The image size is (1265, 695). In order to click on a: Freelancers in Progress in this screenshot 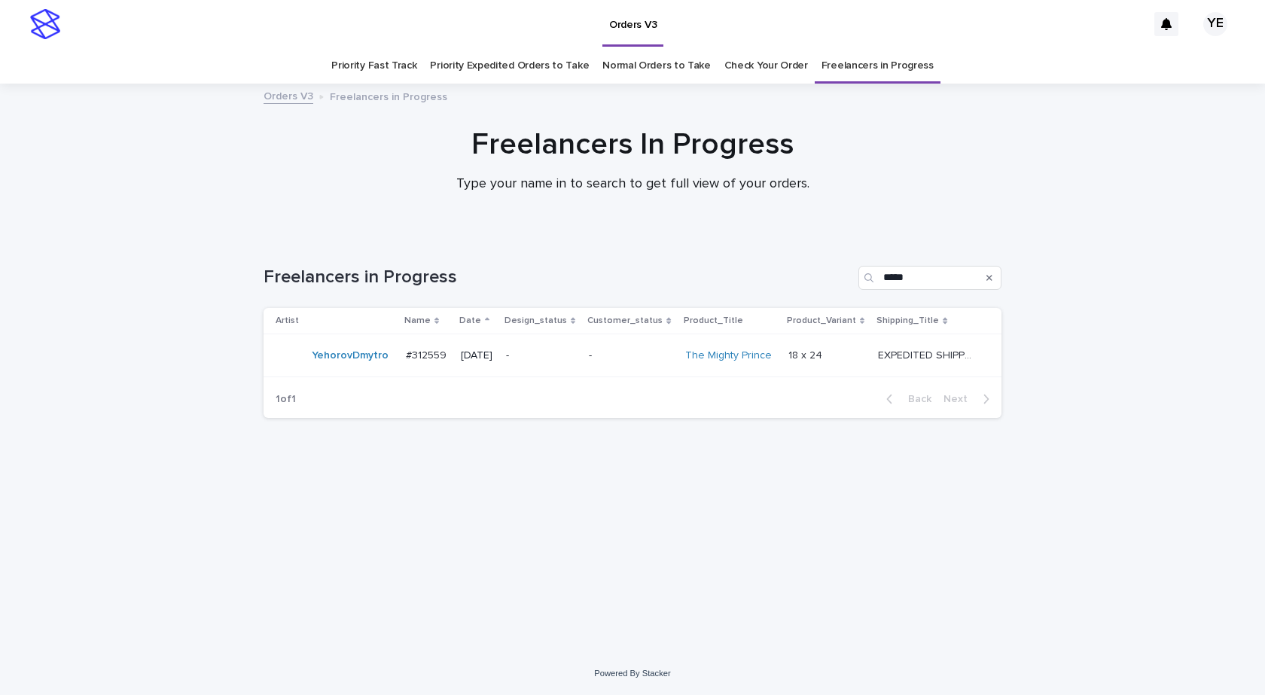, I will do `click(877, 66)`.